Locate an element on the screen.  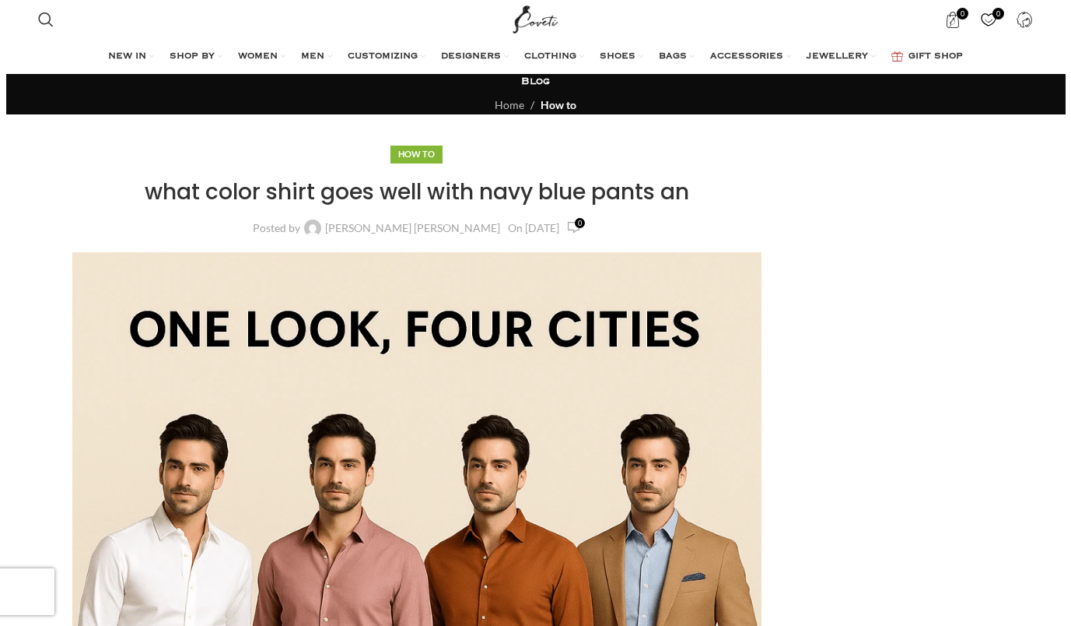
span: NEW IN is located at coordinates (127, 57).